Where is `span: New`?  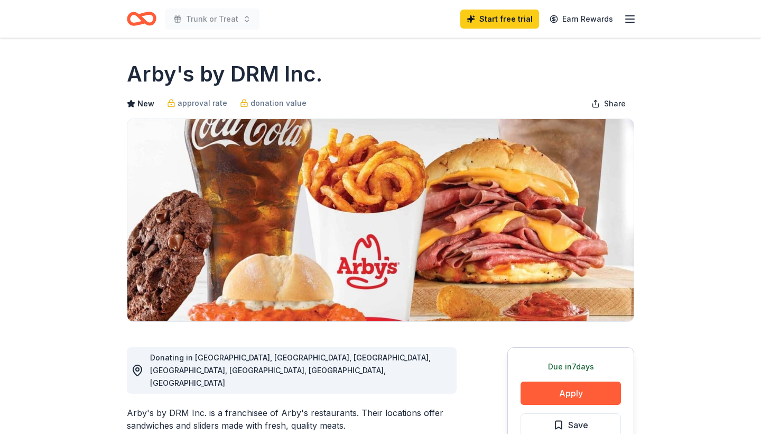
span: New is located at coordinates (146, 104).